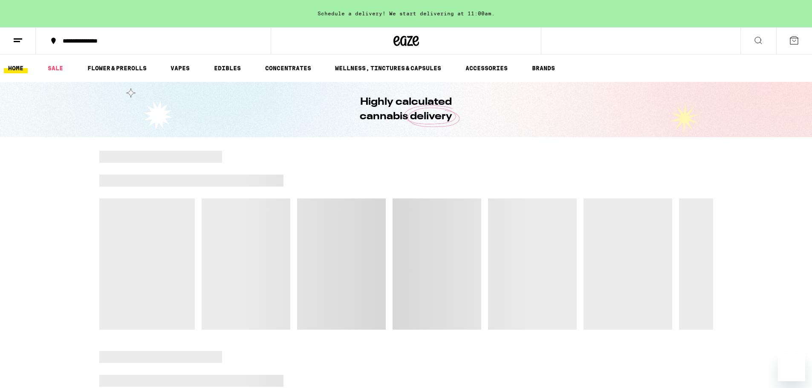 The image size is (812, 388). I want to click on a: CONCENTRATES, so click(288, 68).